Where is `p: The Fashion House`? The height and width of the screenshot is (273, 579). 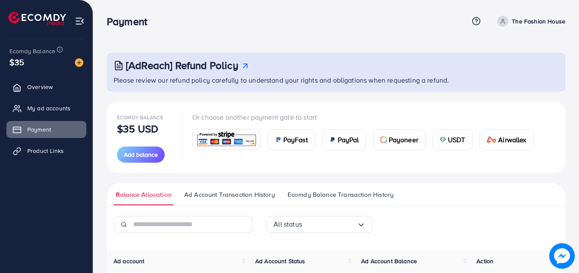 p: The Fashion House is located at coordinates (538, 21).